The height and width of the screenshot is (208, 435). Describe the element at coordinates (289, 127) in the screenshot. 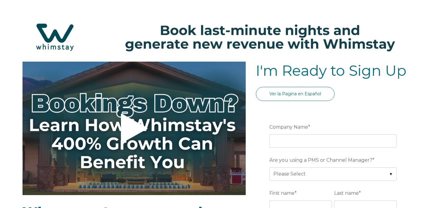

I see `span: Company Name` at that location.